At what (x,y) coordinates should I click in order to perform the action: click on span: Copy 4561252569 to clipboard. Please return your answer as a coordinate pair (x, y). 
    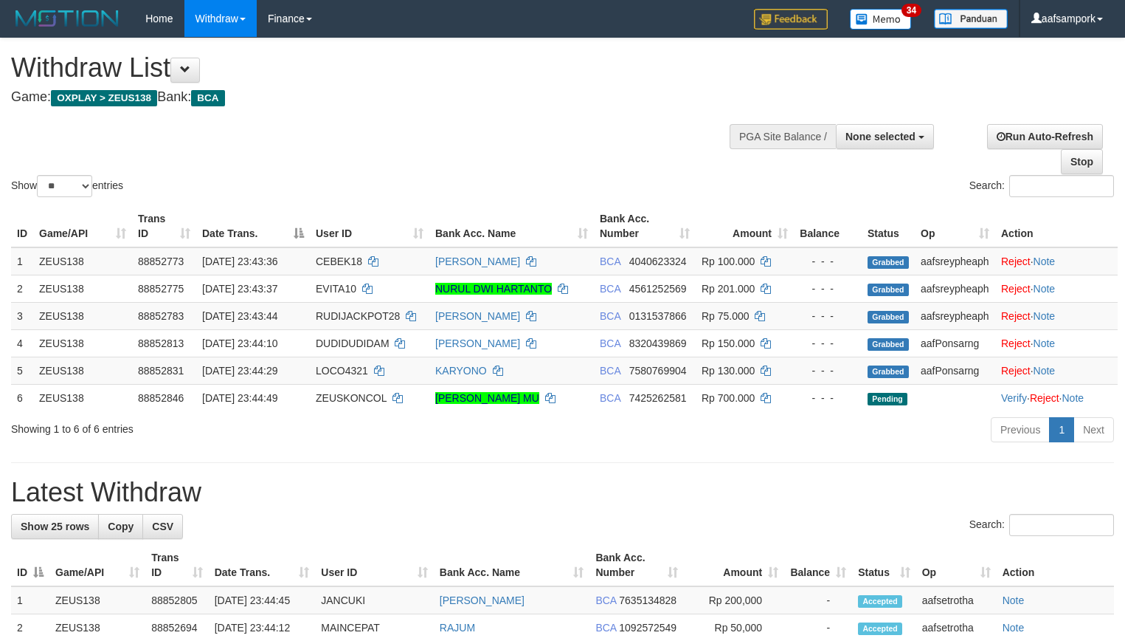
    Looking at the image, I should click on (658, 289).